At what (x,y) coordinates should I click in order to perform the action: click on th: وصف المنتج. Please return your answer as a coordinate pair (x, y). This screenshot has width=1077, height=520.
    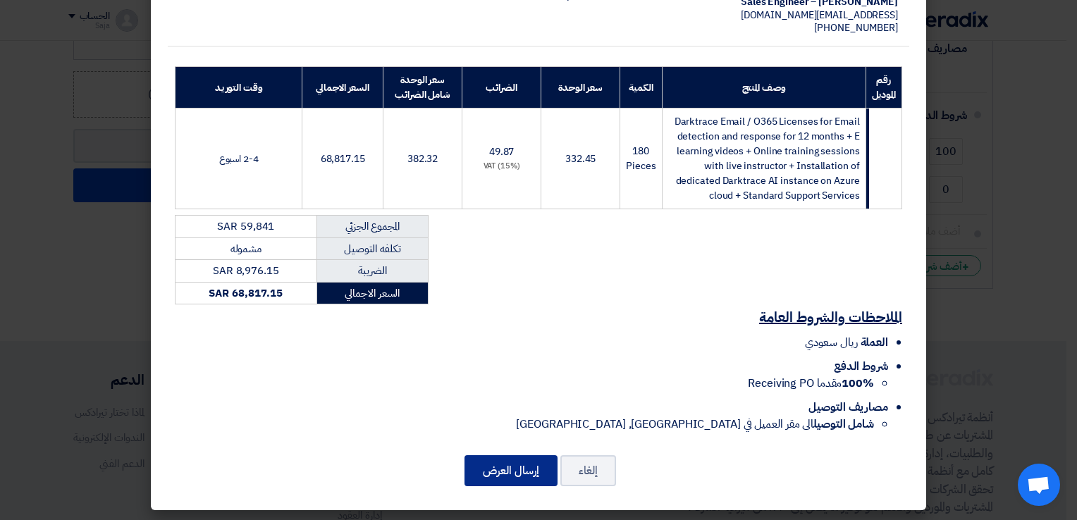
    Looking at the image, I should click on (764, 87).